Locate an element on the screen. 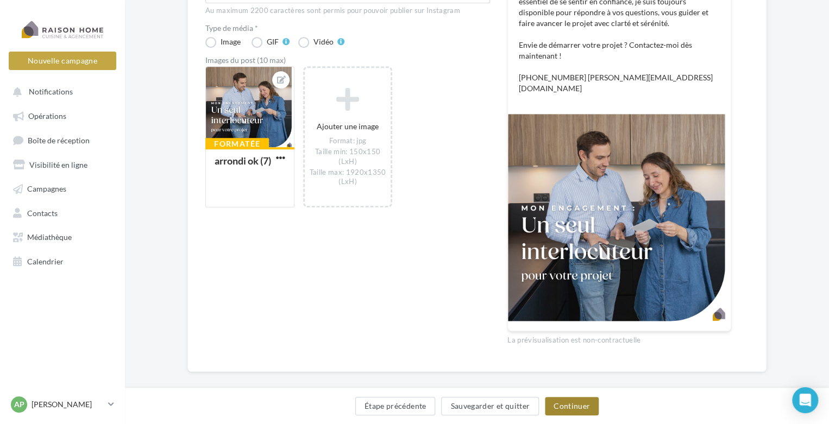  div: GIF is located at coordinates (273, 42).